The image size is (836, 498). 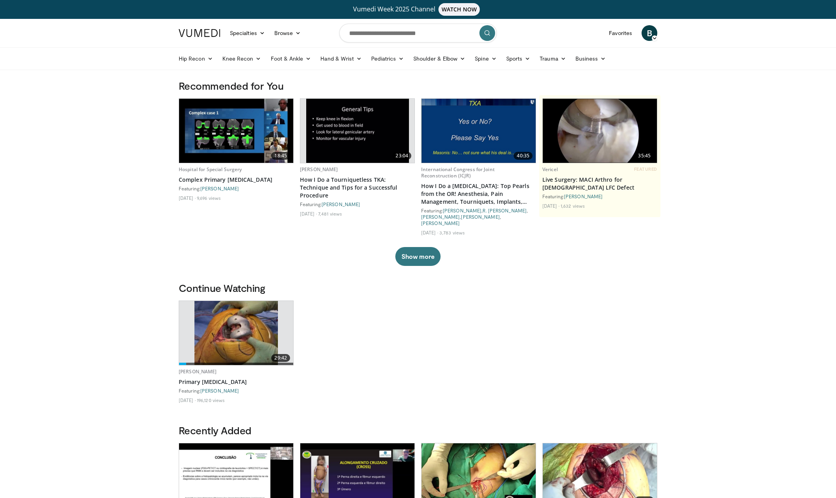 I want to click on a: Knee Recon, so click(x=242, y=59).